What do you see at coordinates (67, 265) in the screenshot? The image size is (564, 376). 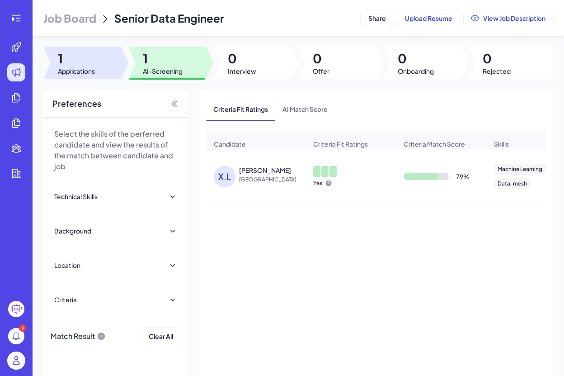 I see `div: Location` at bounding box center [67, 265].